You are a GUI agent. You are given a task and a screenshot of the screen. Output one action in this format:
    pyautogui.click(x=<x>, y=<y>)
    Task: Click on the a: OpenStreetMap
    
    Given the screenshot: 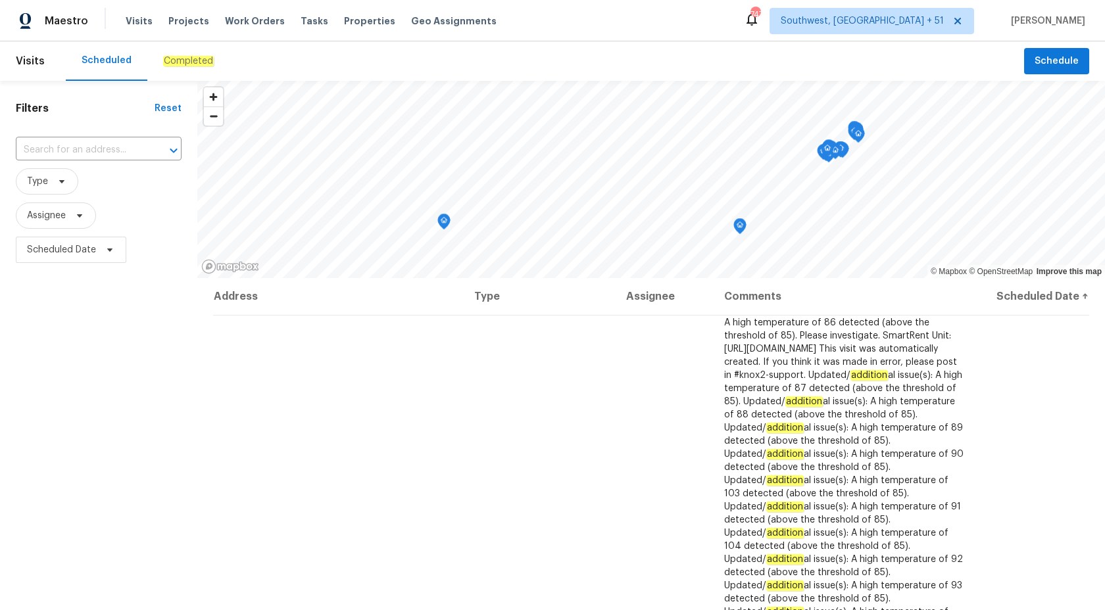 What is the action you would take?
    pyautogui.click(x=1000, y=272)
    